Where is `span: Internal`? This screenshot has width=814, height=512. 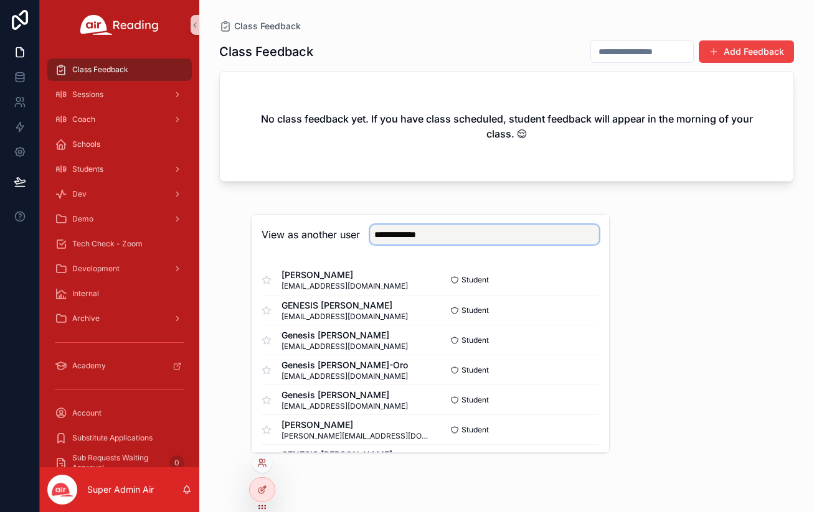
span: Internal is located at coordinates (85, 294).